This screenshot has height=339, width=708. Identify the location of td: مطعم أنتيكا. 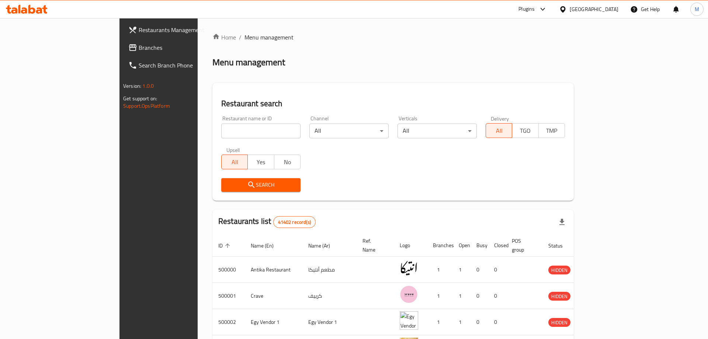
(329, 270).